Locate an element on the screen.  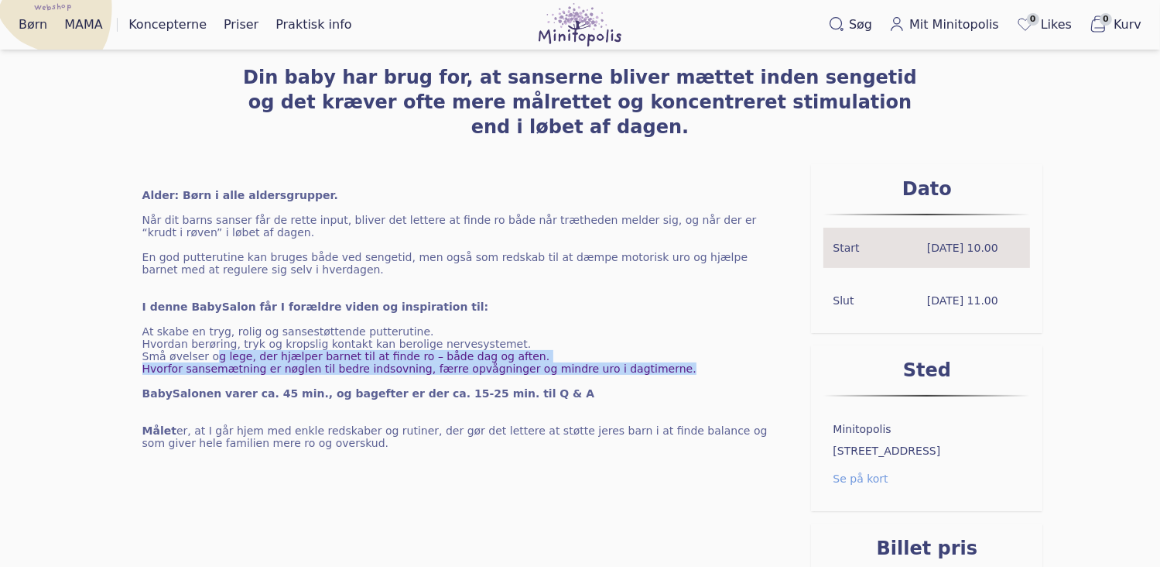
a: 0Likes is located at coordinates (1044, 25).